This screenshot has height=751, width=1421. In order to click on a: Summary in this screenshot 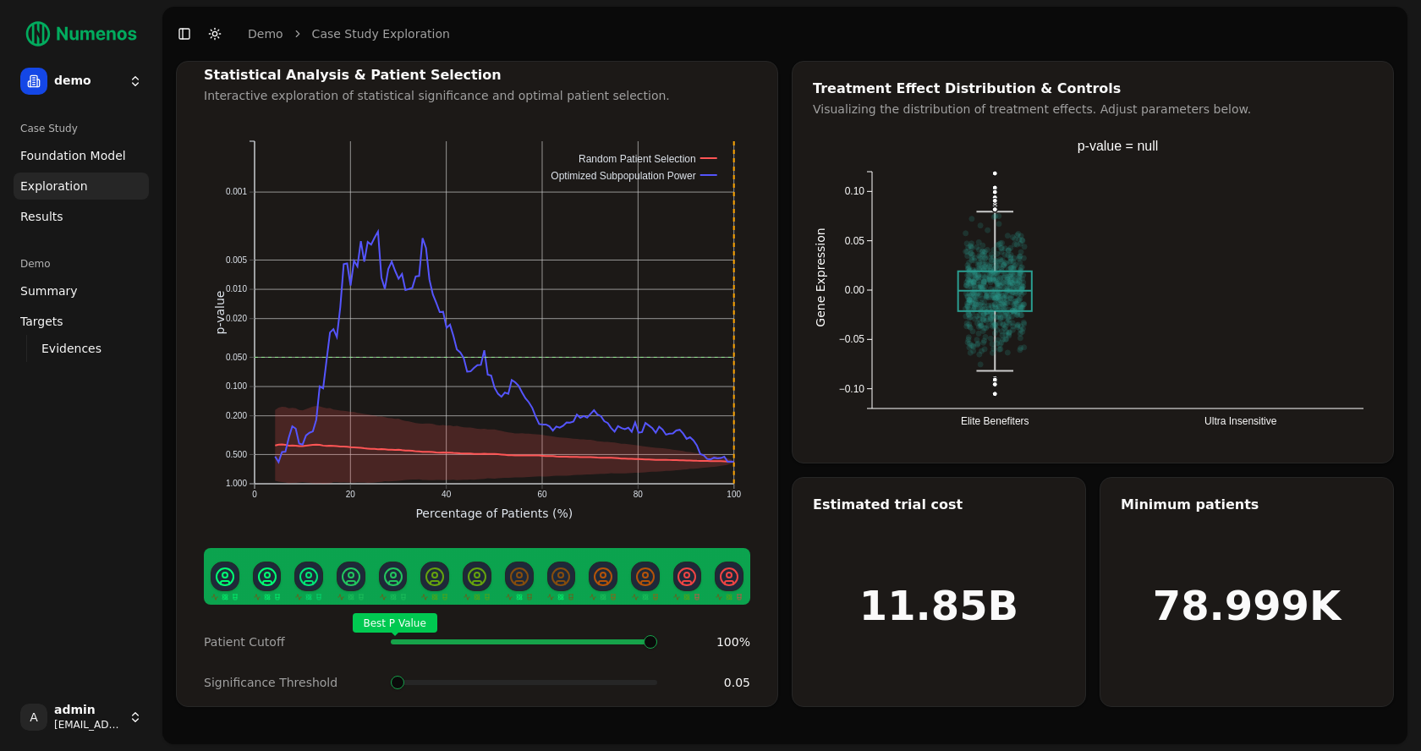, I will do `click(81, 291)`.